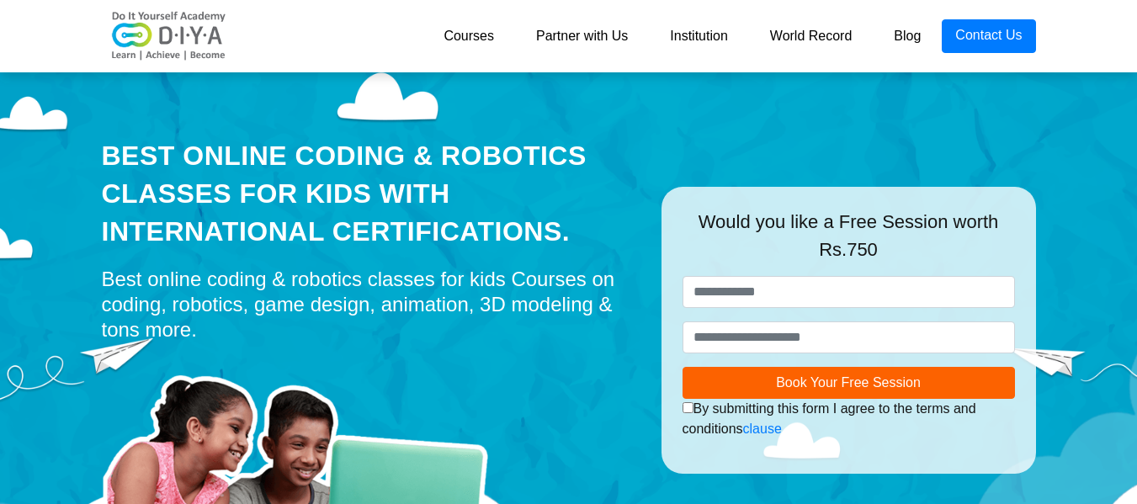 This screenshot has height=504, width=1137. What do you see at coordinates (581, 36) in the screenshot?
I see `a: Partner with Us` at bounding box center [581, 36].